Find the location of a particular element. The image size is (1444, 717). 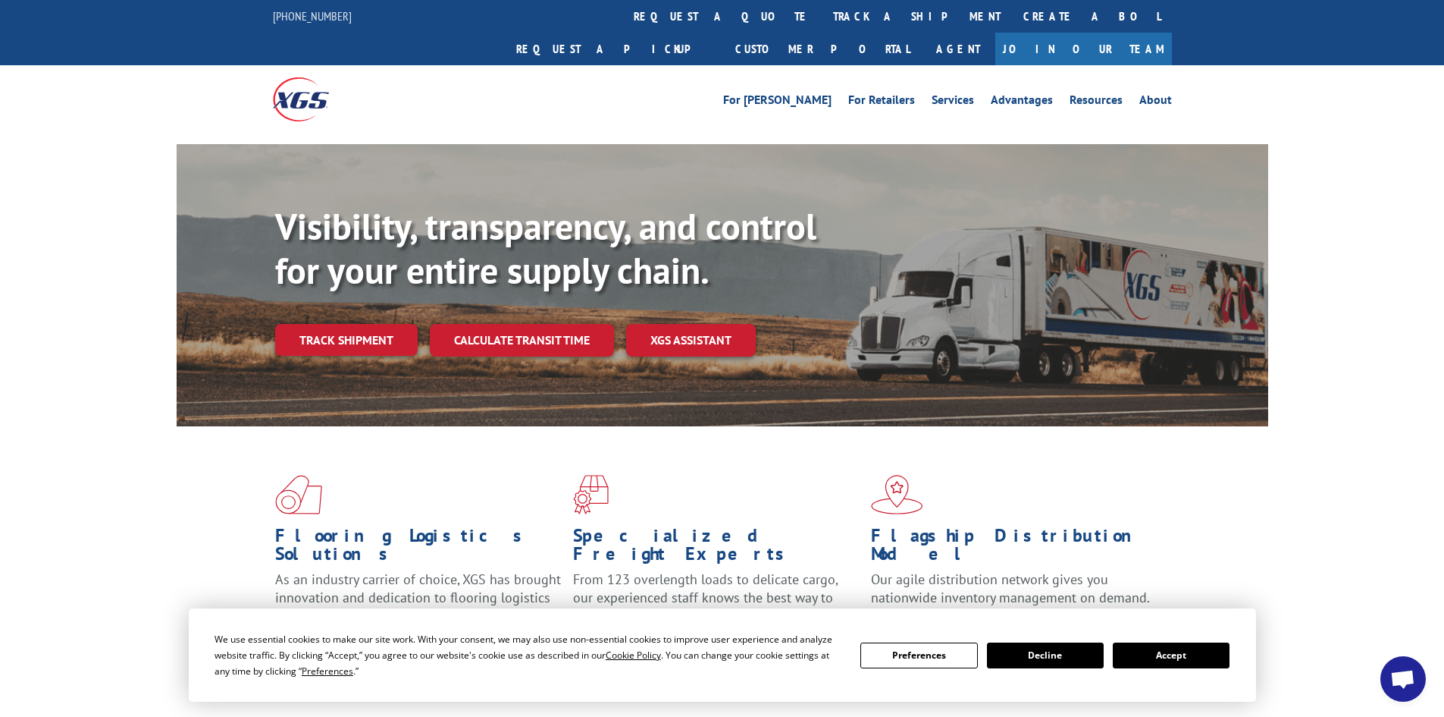

a: Join Our Team is located at coordinates (1084, 49).